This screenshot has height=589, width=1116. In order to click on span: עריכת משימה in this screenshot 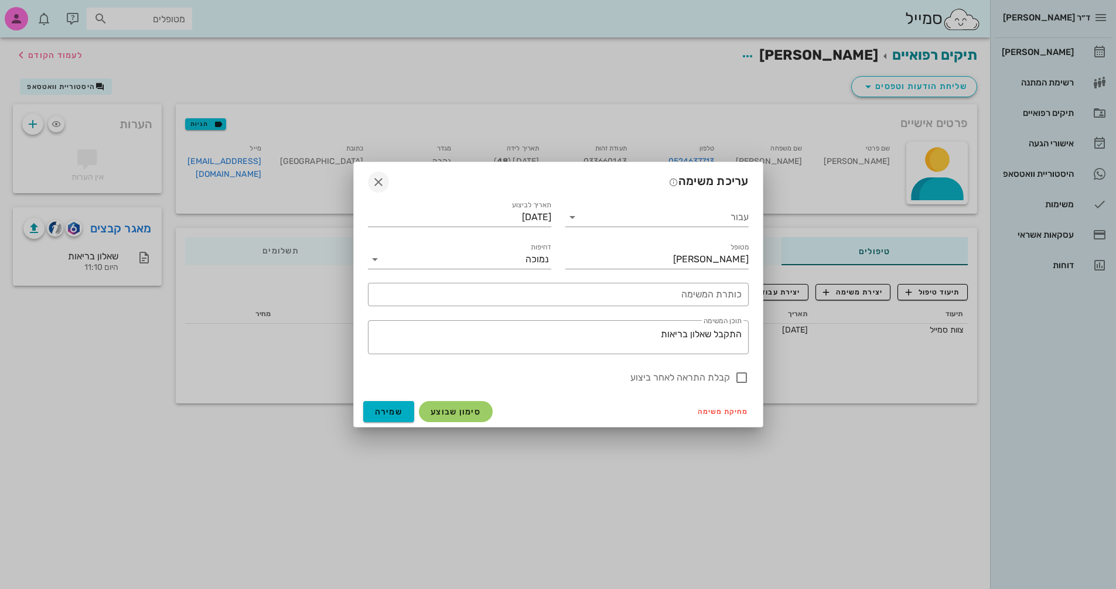, I will do `click(713, 181)`.